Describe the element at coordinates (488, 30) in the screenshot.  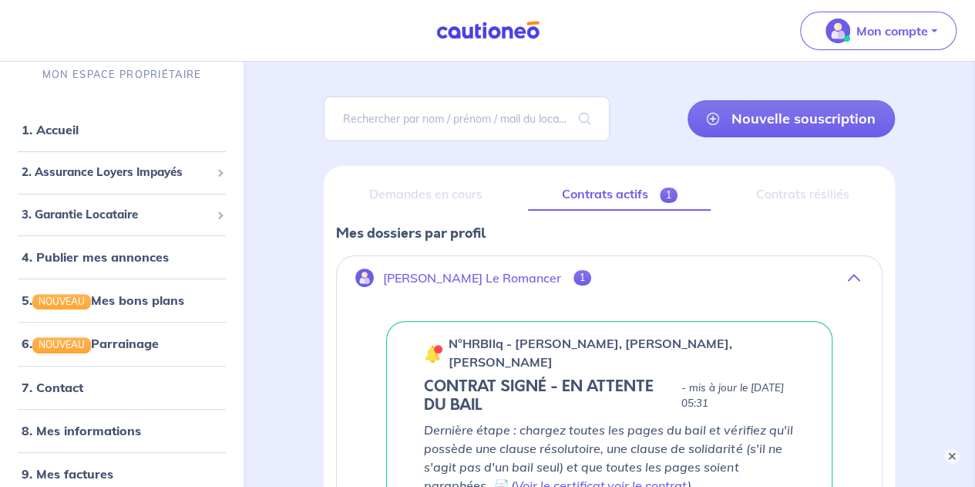
I see `img: Cautioneo` at that location.